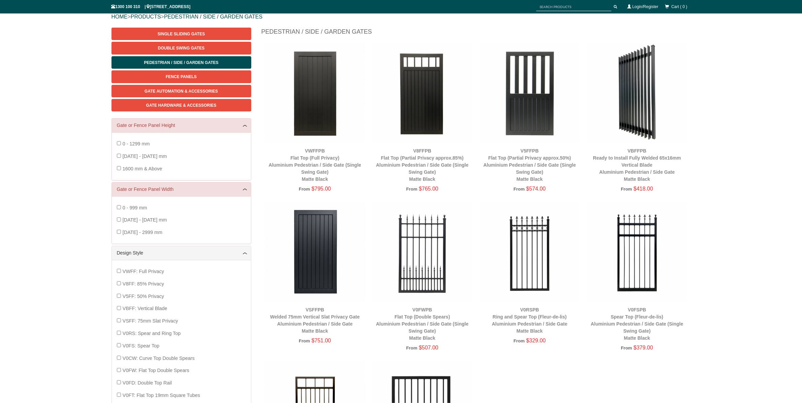 Image resolution: width=802 pixels, height=403 pixels. Describe the element at coordinates (643, 348) in the screenshot. I see `span: $379.00` at that location.